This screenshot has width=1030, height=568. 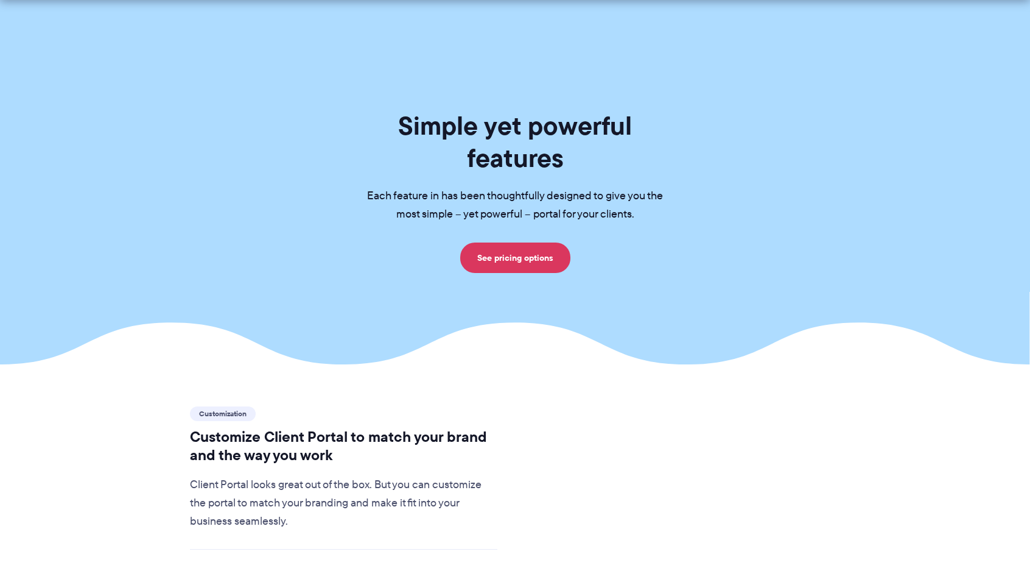 What do you see at coordinates (515, 258) in the screenshot?
I see `a: See pricing options` at bounding box center [515, 258].